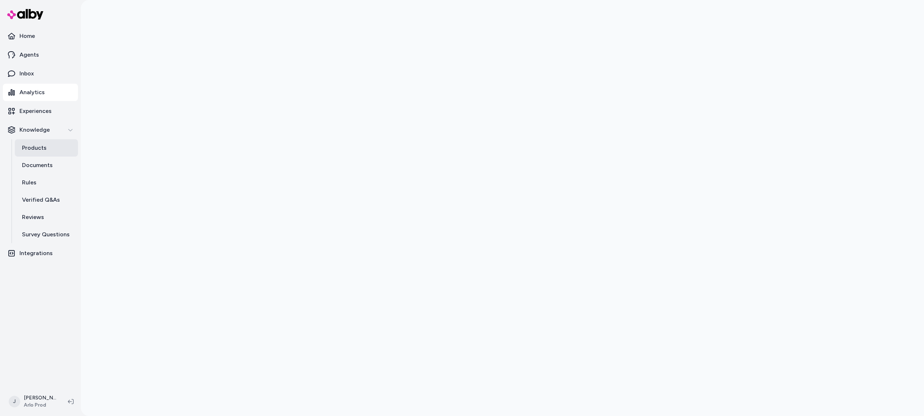 The height and width of the screenshot is (416, 924). I want to click on a: Analytics, so click(40, 92).